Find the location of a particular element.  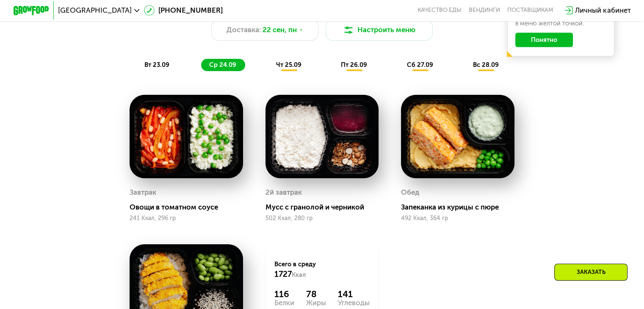

div: поставщикам is located at coordinates (530, 10).